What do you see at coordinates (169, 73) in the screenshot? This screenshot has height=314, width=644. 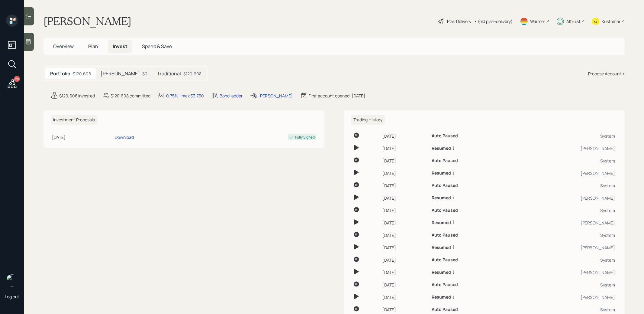 I see `h5: Traditional` at bounding box center [169, 73].